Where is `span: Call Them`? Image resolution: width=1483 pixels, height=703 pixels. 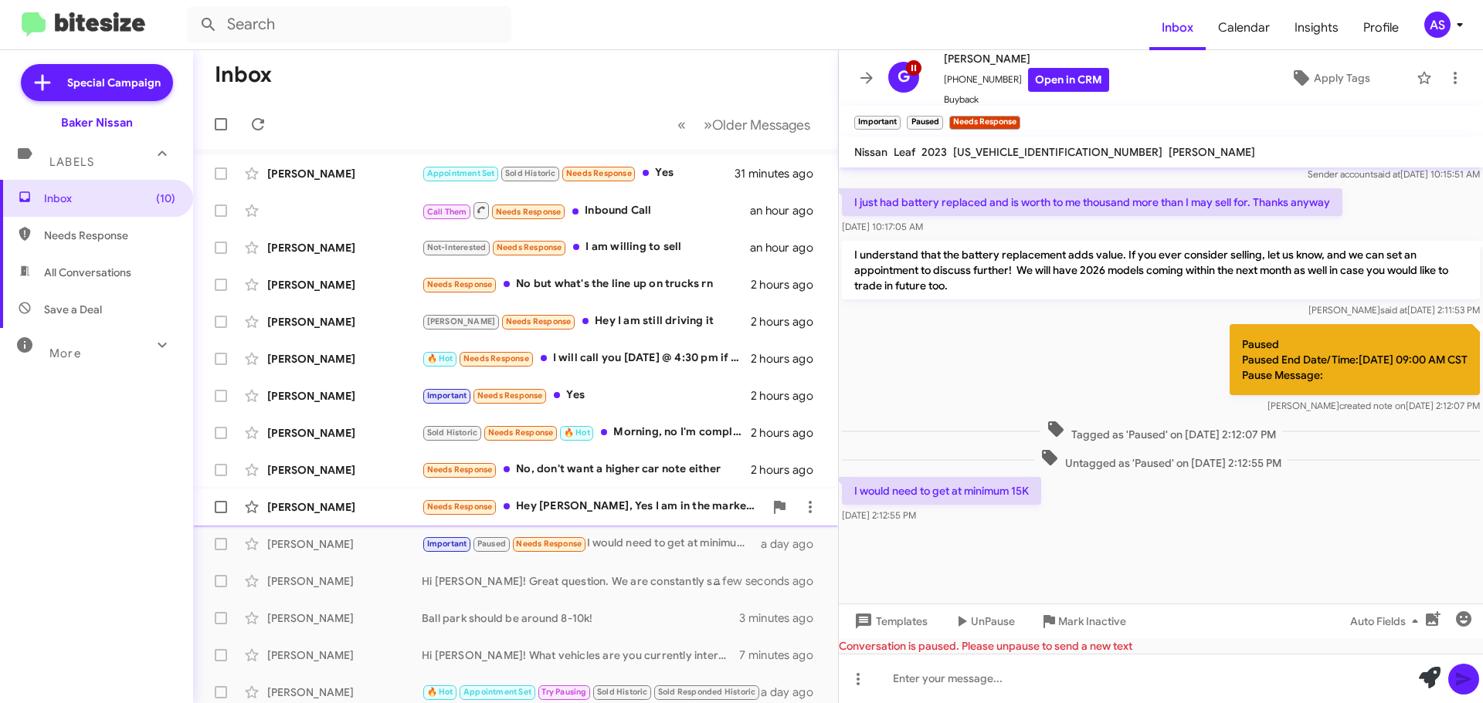
span: Call Them is located at coordinates (447, 212).